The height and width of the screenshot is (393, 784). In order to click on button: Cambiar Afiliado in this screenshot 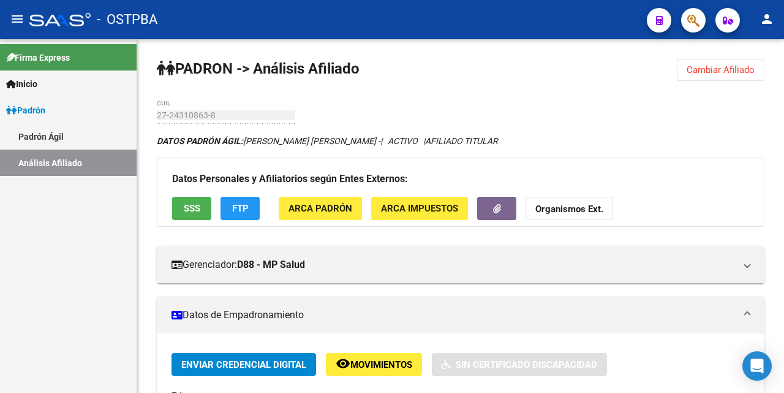, I will do `click(721, 70)`.